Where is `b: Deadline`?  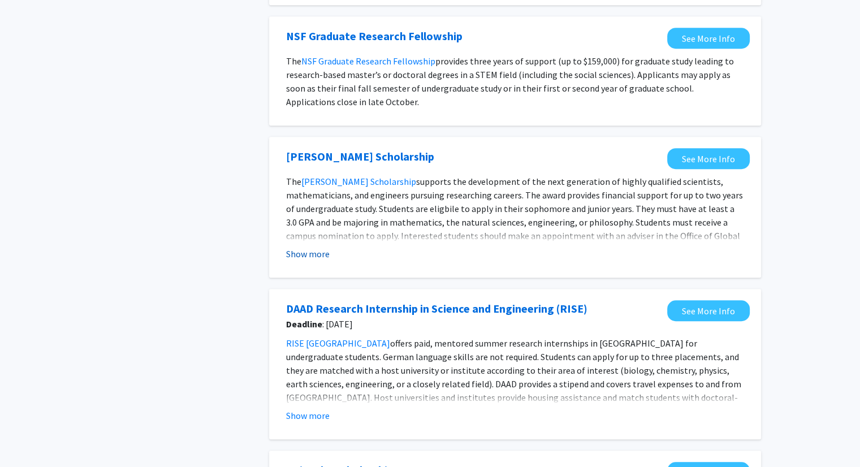 b: Deadline is located at coordinates (304, 324).